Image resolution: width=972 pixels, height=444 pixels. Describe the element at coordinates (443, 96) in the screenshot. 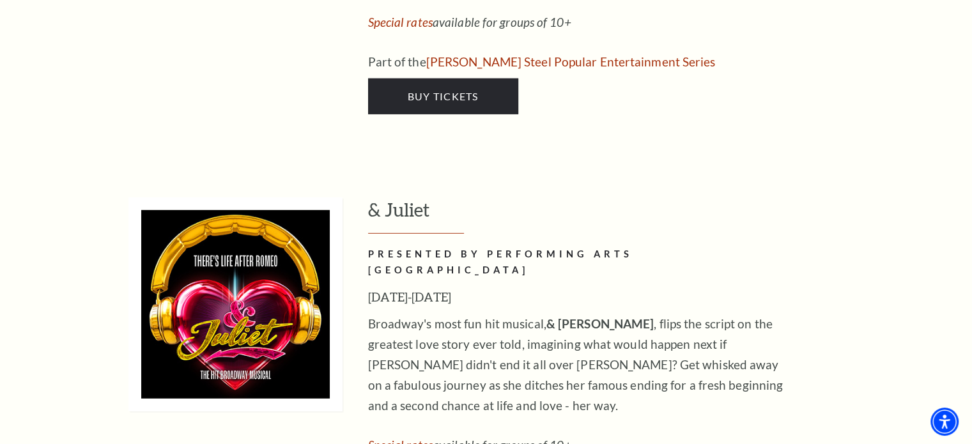

I see `a: Buy Tickets` at that location.